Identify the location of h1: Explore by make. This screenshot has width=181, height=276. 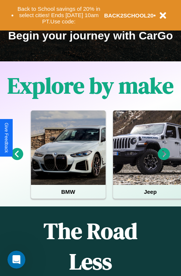
(90, 86).